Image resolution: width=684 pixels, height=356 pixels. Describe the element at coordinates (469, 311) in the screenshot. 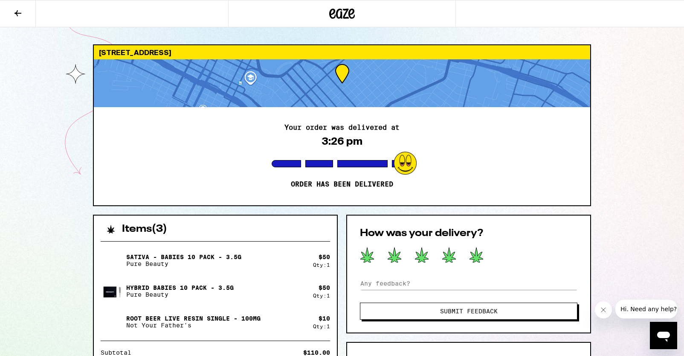

I see `span: Submit Feedback` at that location.